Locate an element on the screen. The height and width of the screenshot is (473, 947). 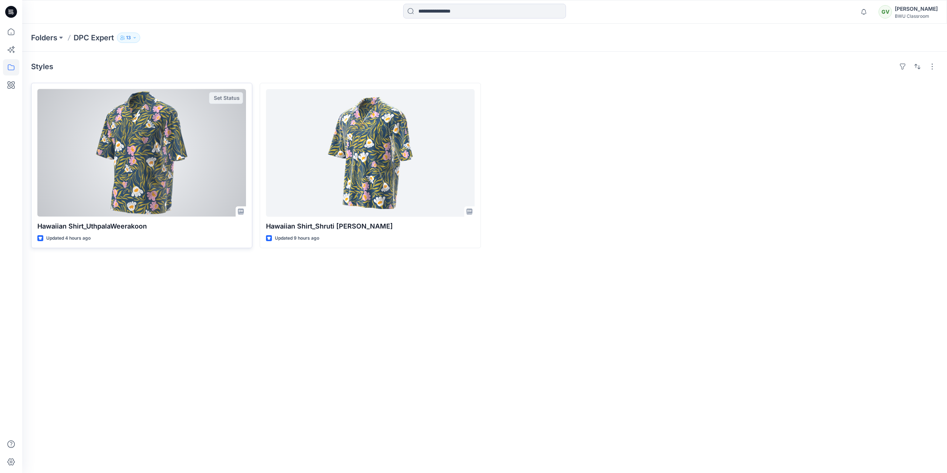
a: Hawaiian Shirt_UthpalaWeerakoon is located at coordinates (142, 153).